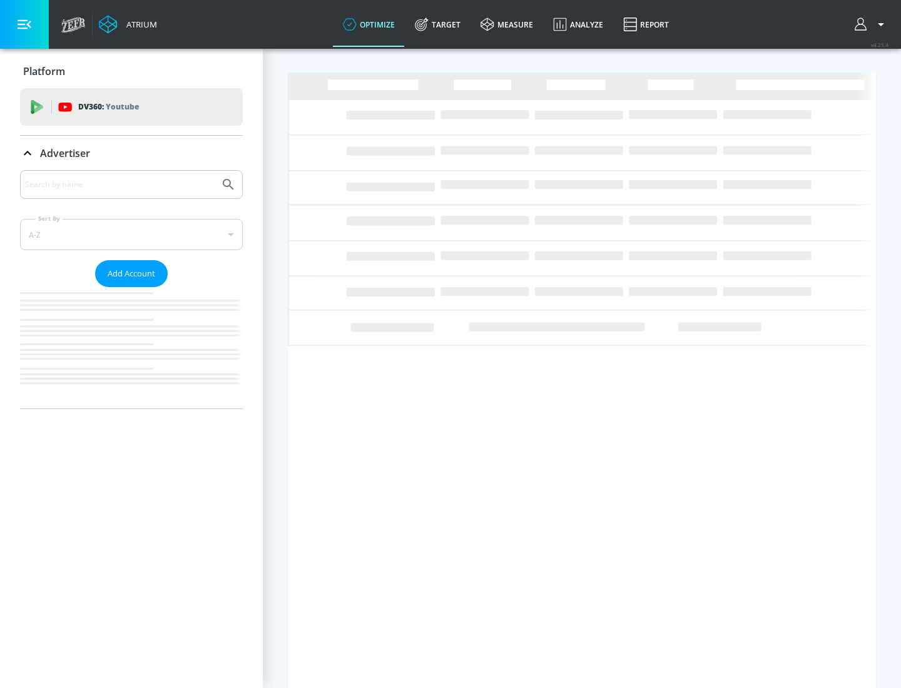  Describe the element at coordinates (128, 24) in the screenshot. I see `a: Atrium` at that location.